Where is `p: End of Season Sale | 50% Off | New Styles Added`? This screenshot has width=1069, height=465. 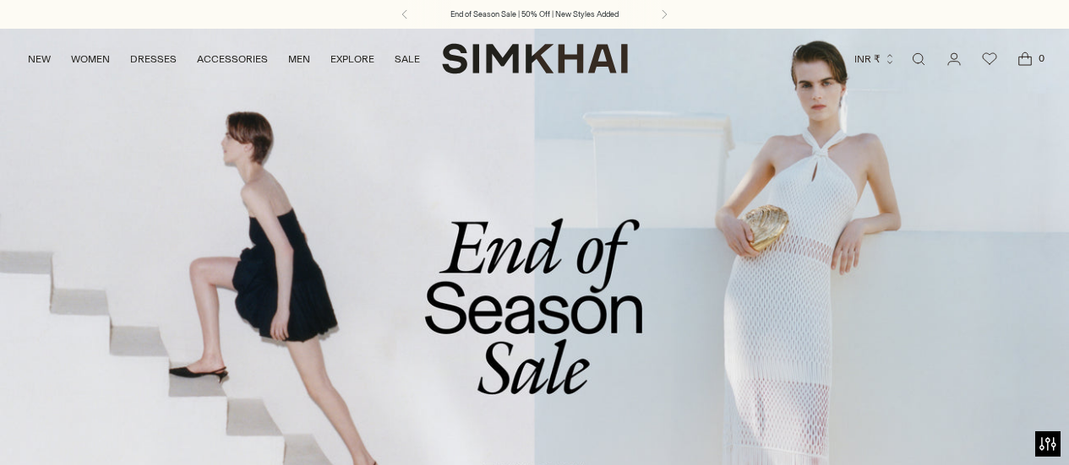
p: End of Season Sale | 50% Off | New Styles Added is located at coordinates (534, 14).